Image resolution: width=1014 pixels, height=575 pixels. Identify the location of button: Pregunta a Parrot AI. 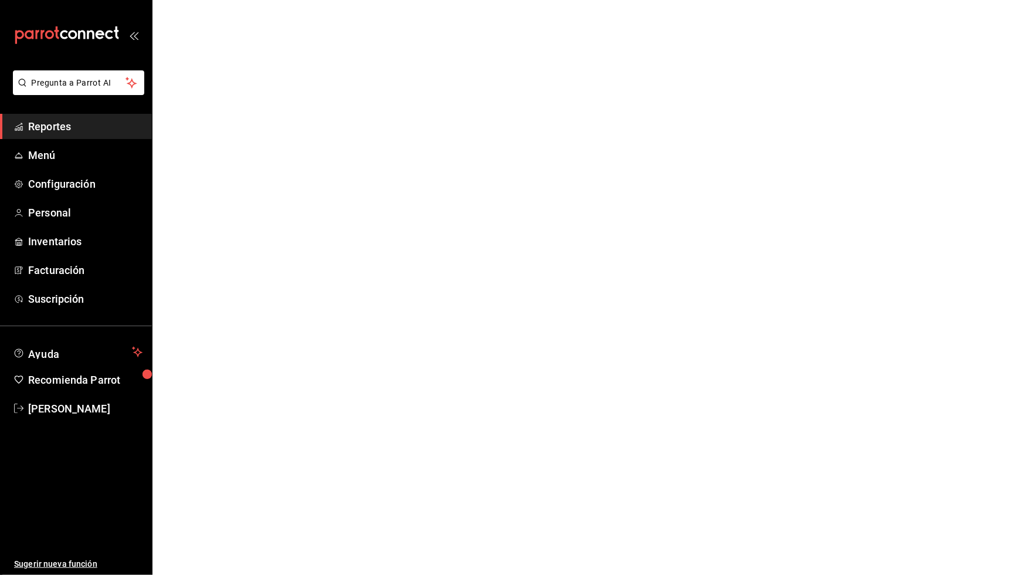
(79, 83).